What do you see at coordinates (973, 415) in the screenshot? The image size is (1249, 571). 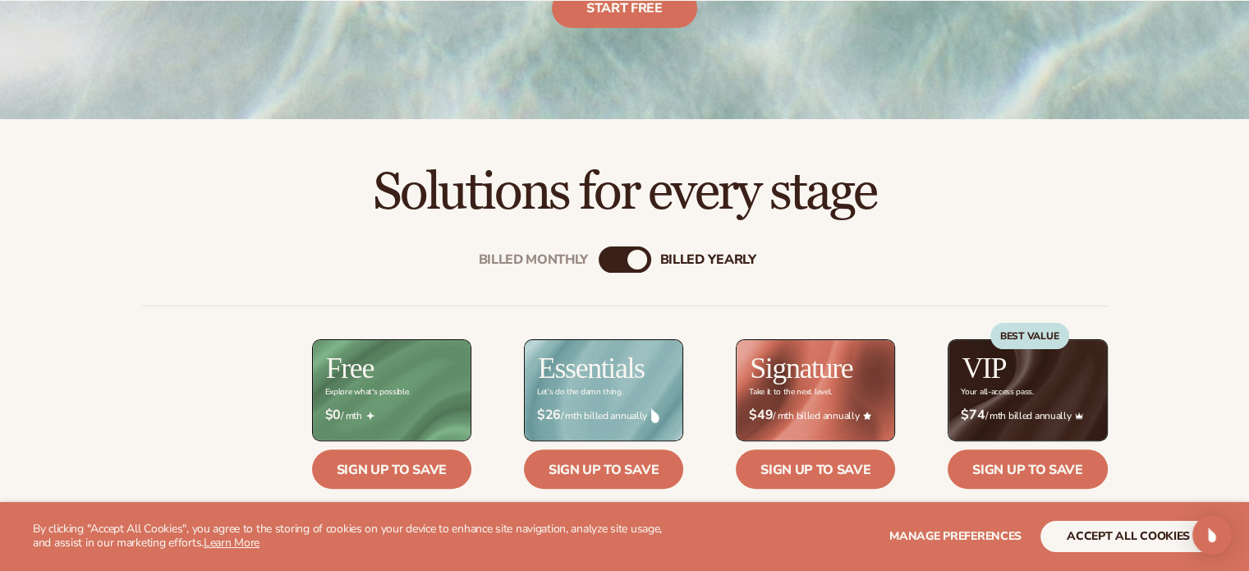 I see `strong: $74` at bounding box center [973, 415].